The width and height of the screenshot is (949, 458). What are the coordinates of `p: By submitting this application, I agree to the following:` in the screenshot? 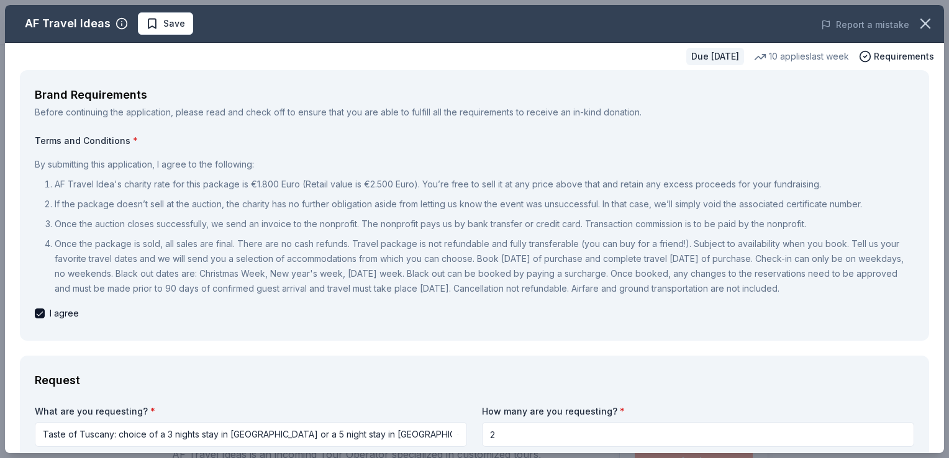 It's located at (474, 165).